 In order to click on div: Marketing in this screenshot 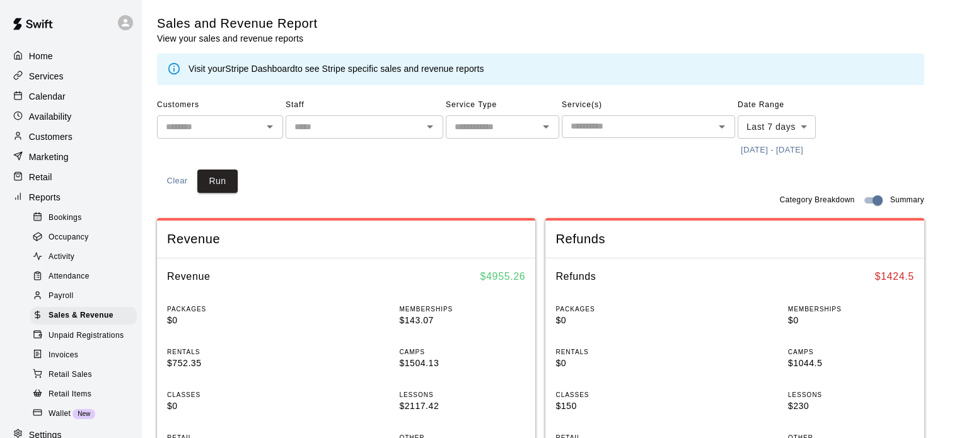, I will do `click(71, 157)`.